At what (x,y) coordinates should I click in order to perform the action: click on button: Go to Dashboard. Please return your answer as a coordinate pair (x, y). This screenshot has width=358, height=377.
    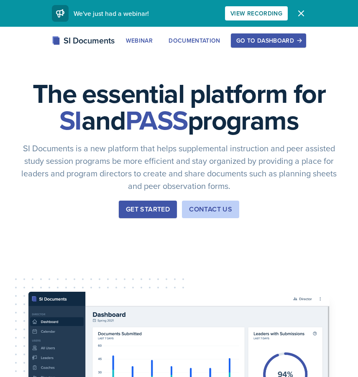
    Looking at the image, I should click on (268, 41).